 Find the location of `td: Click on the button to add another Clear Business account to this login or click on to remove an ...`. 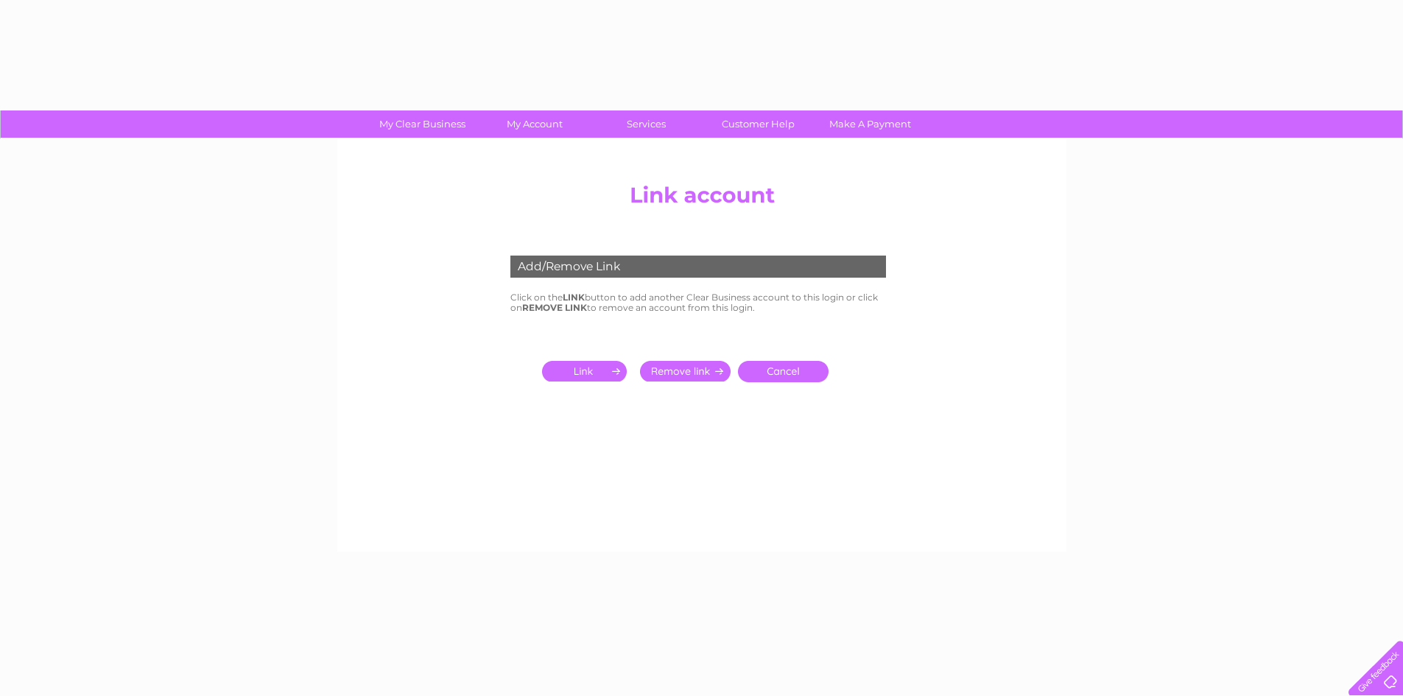

td: Click on the button to add another Clear Business account to this login or click on to remove an ... is located at coordinates (702, 303).